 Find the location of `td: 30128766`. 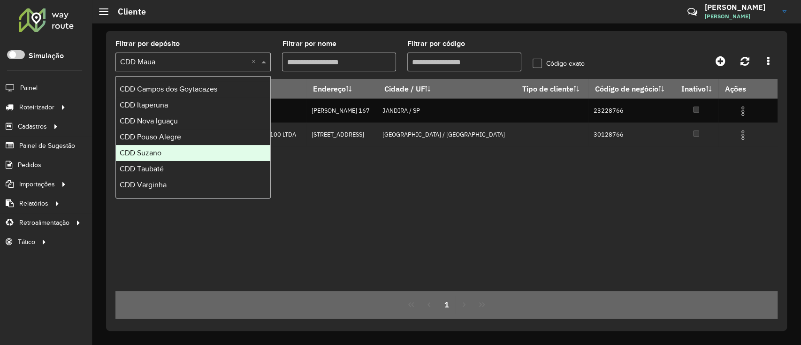

td: 30128766 is located at coordinates (631, 134).